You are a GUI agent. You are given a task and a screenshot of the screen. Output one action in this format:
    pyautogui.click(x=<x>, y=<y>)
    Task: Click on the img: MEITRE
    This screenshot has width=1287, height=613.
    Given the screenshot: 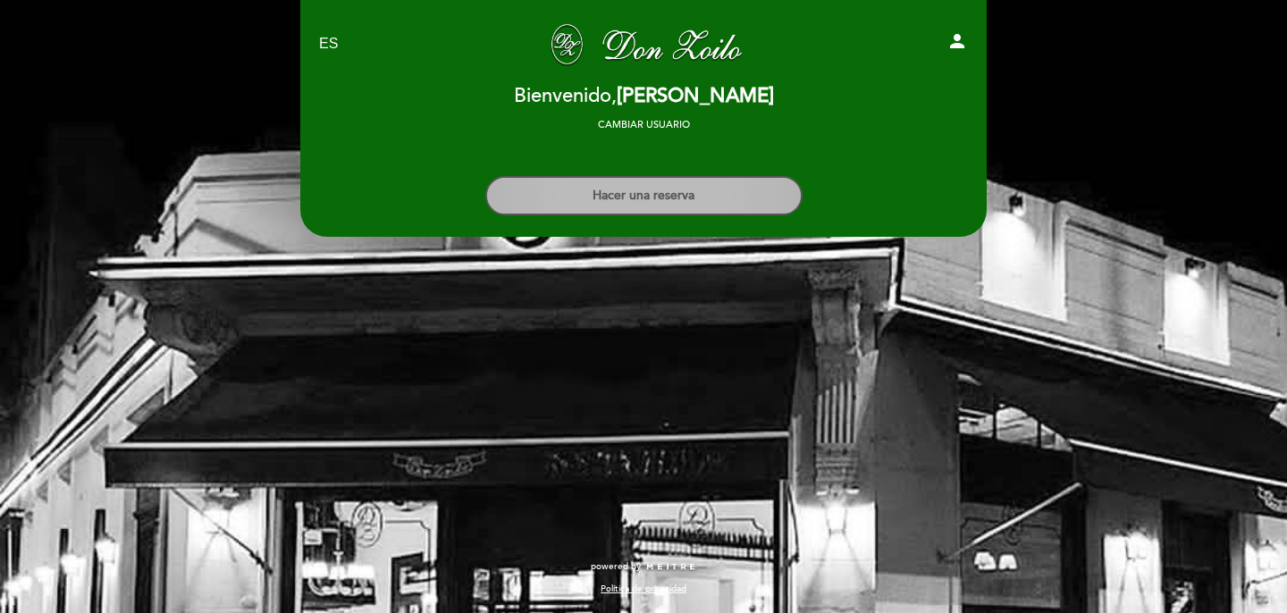 What is the action you would take?
    pyautogui.click(x=671, y=568)
    